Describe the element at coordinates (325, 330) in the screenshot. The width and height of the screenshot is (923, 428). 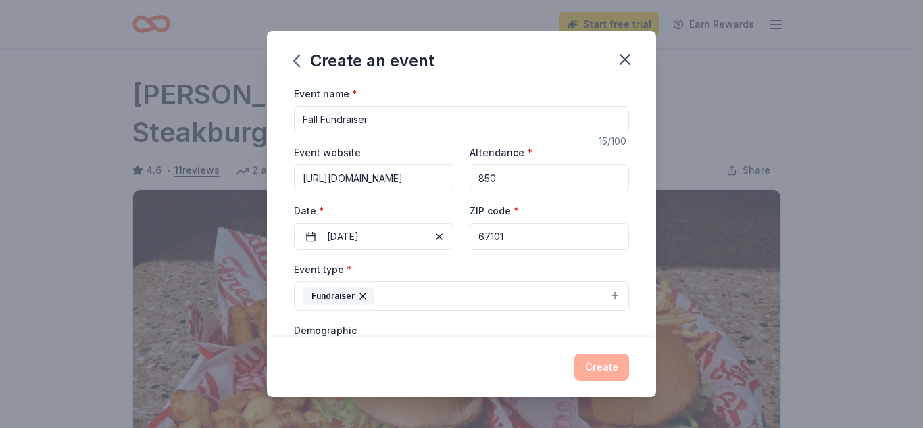
I see `label: Demographic` at that location.